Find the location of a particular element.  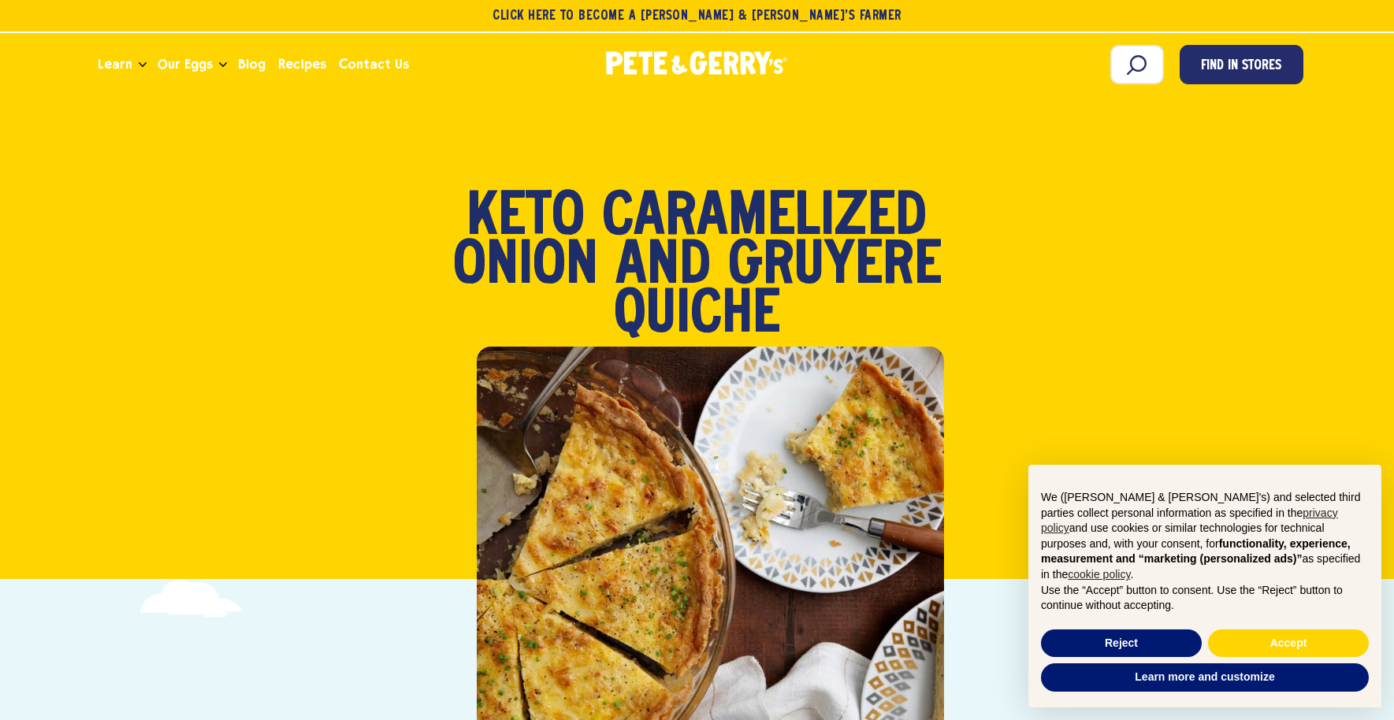

input: Search is located at coordinates (1137, 65).